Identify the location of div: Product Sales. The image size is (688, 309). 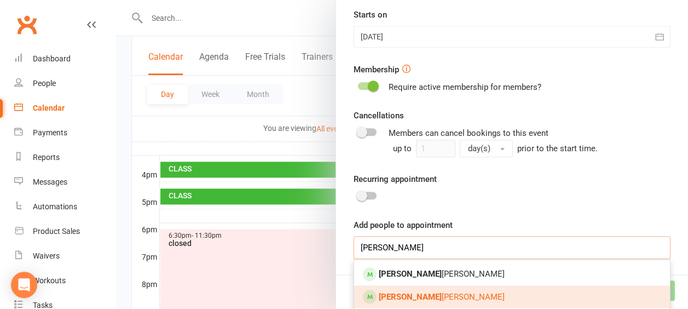
(56, 231).